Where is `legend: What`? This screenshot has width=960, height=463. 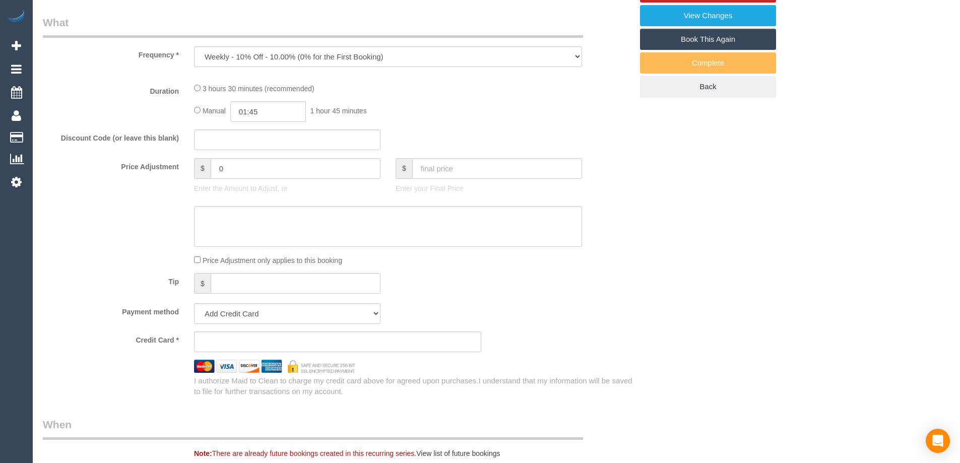 legend: What is located at coordinates (313, 26).